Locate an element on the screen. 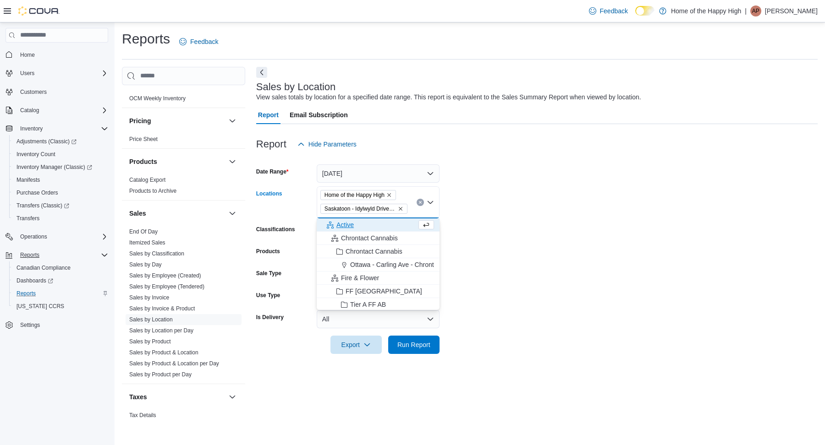  div: Products is located at coordinates (183, 187).